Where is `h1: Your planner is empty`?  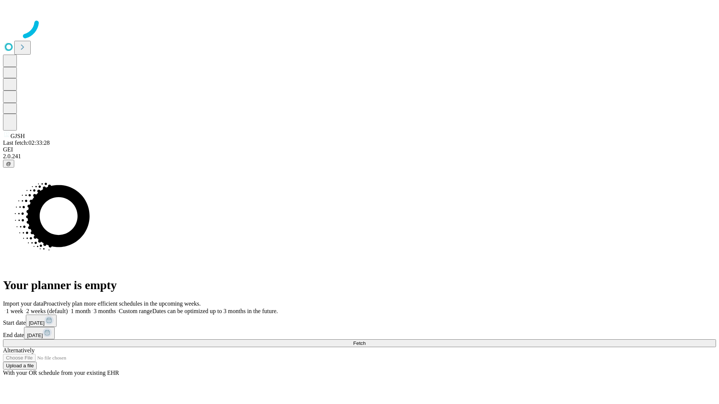 h1: Your planner is empty is located at coordinates (360, 285).